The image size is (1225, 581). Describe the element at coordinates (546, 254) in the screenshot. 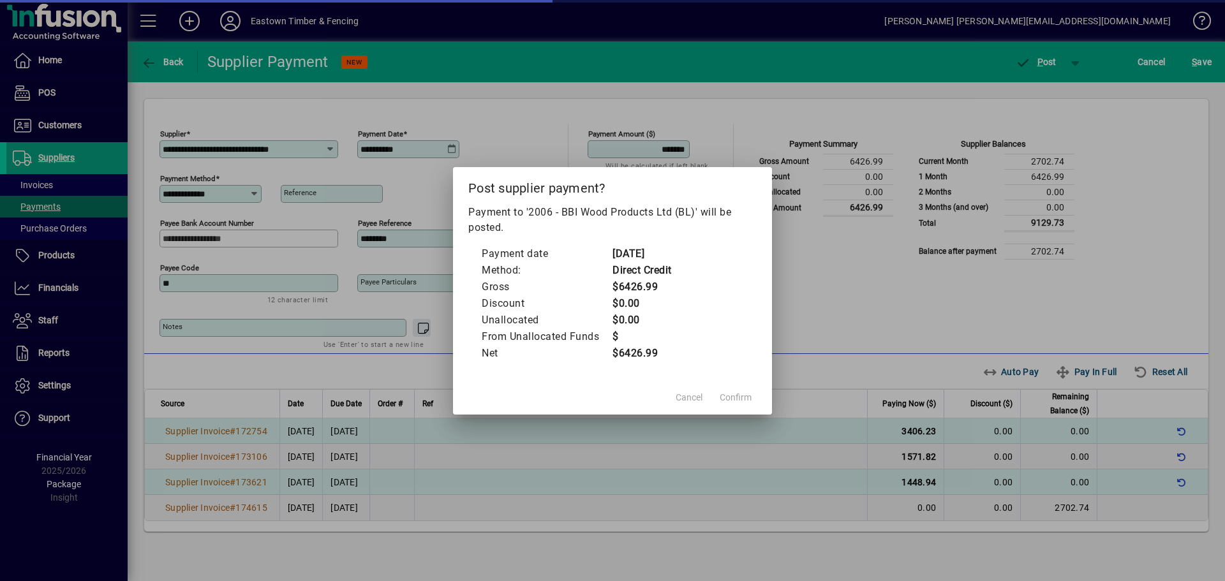

I see `td: Payment date` at that location.